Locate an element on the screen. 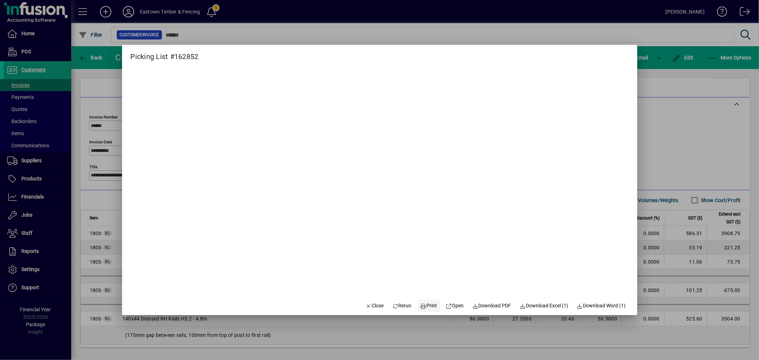 This screenshot has height=360, width=759. button: Download Excel (1) is located at coordinates (544, 306).